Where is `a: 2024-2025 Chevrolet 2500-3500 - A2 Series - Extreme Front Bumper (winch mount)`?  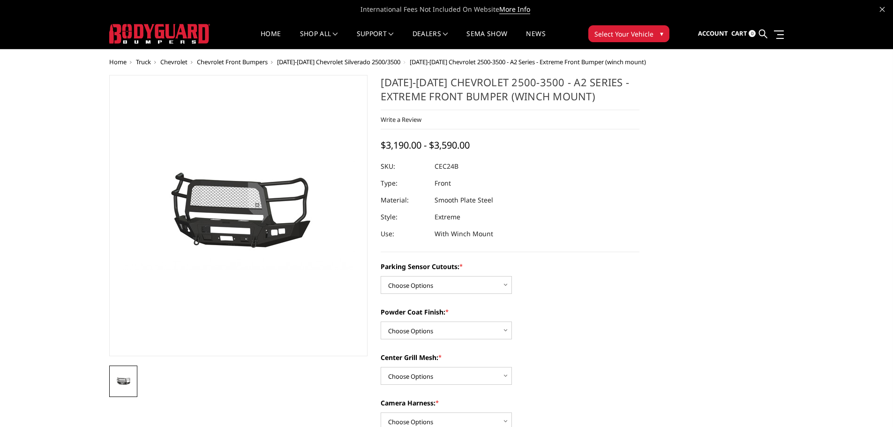
a: 2024-2025 Chevrolet 2500-3500 - A2 Series - Extreme Front Bumper (winch mount) is located at coordinates (239, 216).